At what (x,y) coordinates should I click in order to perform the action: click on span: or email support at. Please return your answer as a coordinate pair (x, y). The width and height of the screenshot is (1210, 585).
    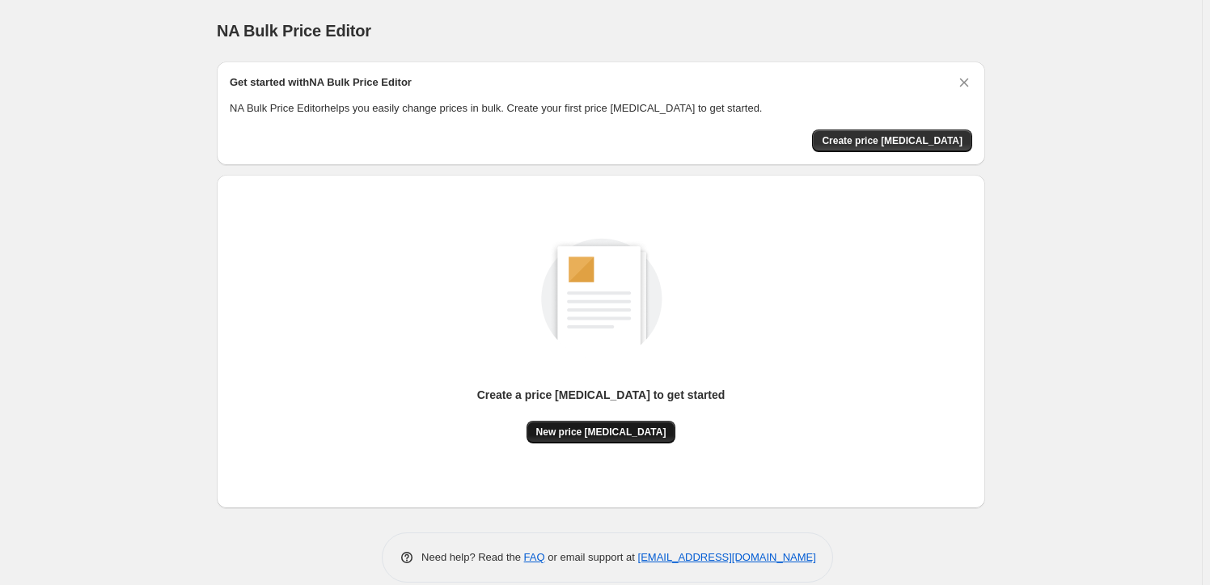
    Looking at the image, I should click on (591, 557).